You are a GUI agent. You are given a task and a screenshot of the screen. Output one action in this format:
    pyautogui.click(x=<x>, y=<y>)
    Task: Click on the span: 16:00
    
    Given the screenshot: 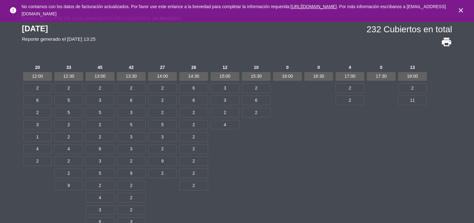 What is the action you would take?
    pyautogui.click(x=288, y=76)
    